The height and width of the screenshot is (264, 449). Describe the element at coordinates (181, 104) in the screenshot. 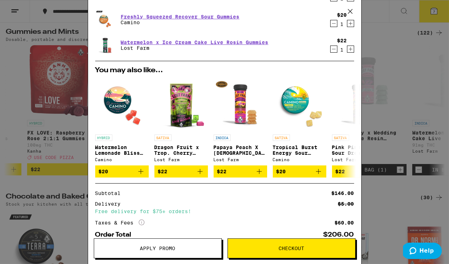

I see `img: Lost Farm - Dragon Fruit x Trop. Cherry Live Rosin Chews` at that location.